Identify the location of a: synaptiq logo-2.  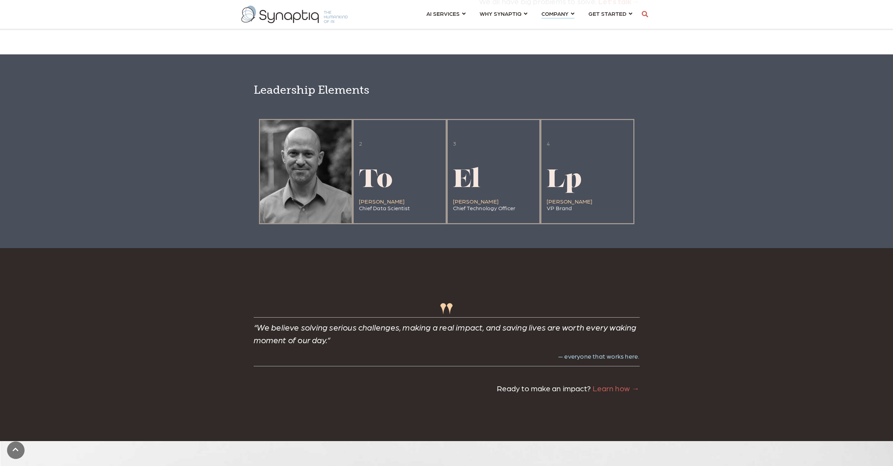
(294, 14).